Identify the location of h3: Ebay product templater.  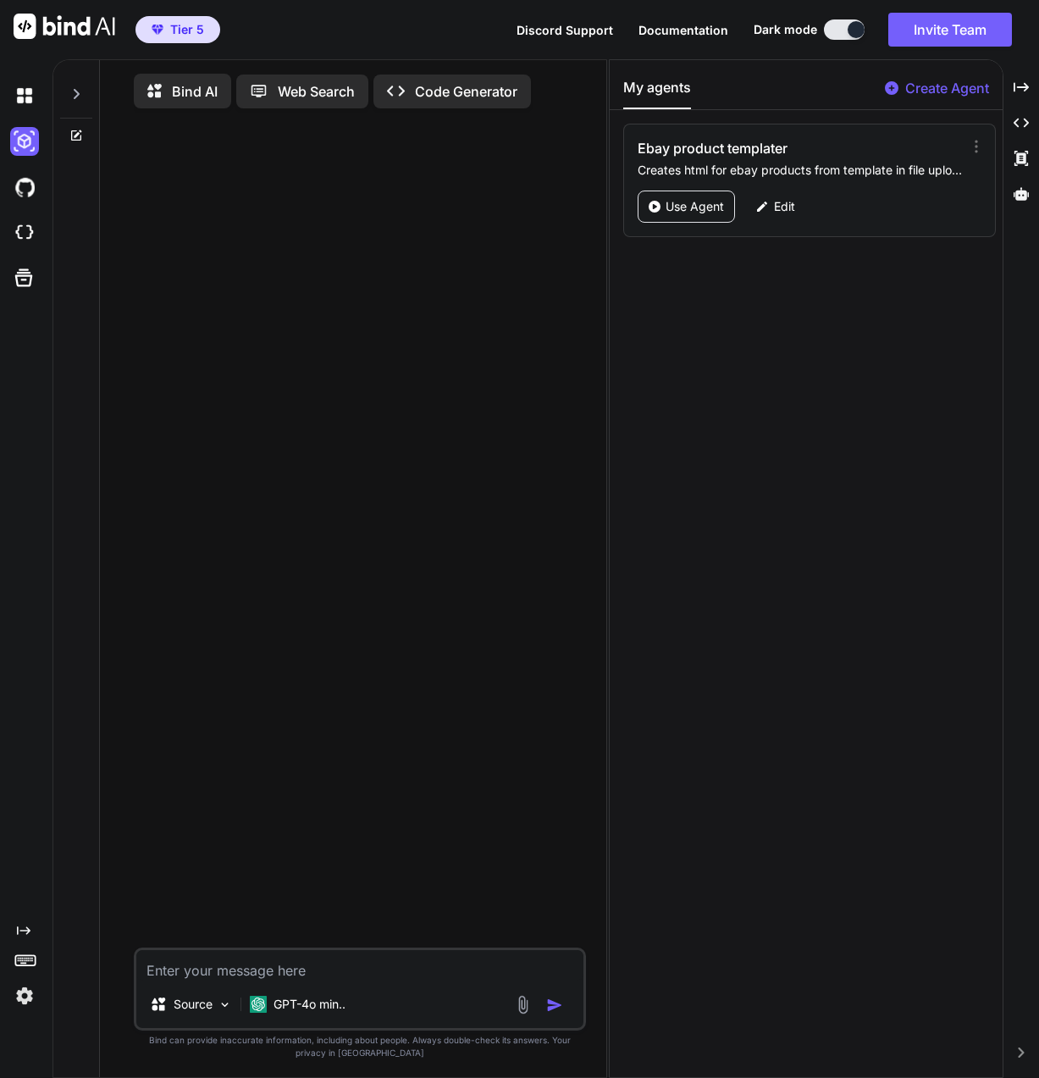
(753, 148).